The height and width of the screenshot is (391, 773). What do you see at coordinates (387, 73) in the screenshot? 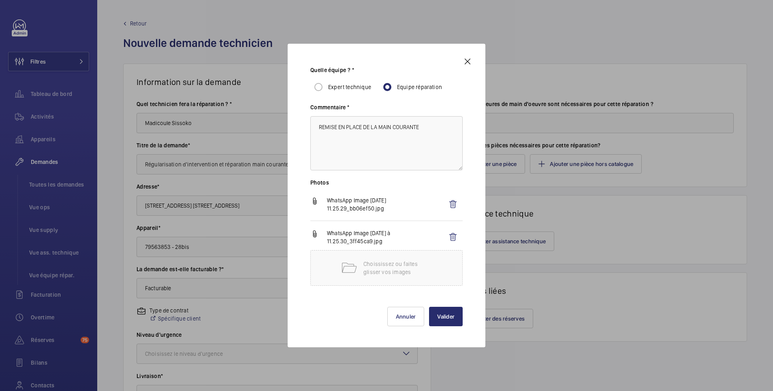
I see `h3: Quelle équipe ? *` at bounding box center [387, 73].